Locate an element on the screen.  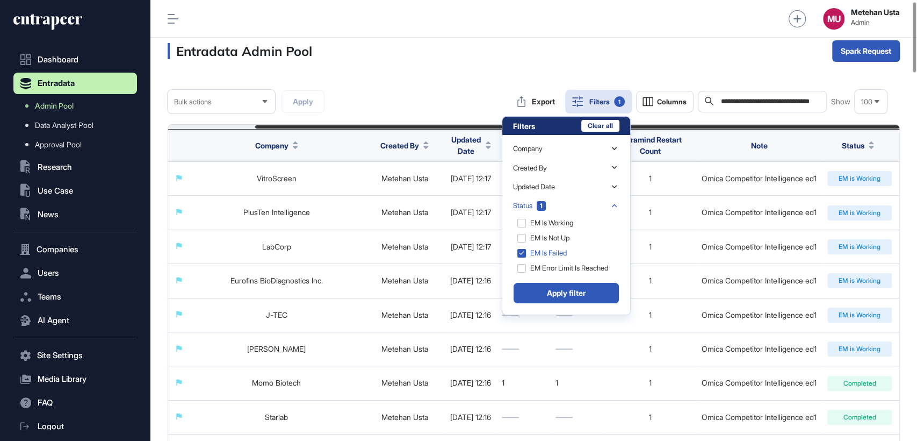
button: Research is located at coordinates (75, 167).